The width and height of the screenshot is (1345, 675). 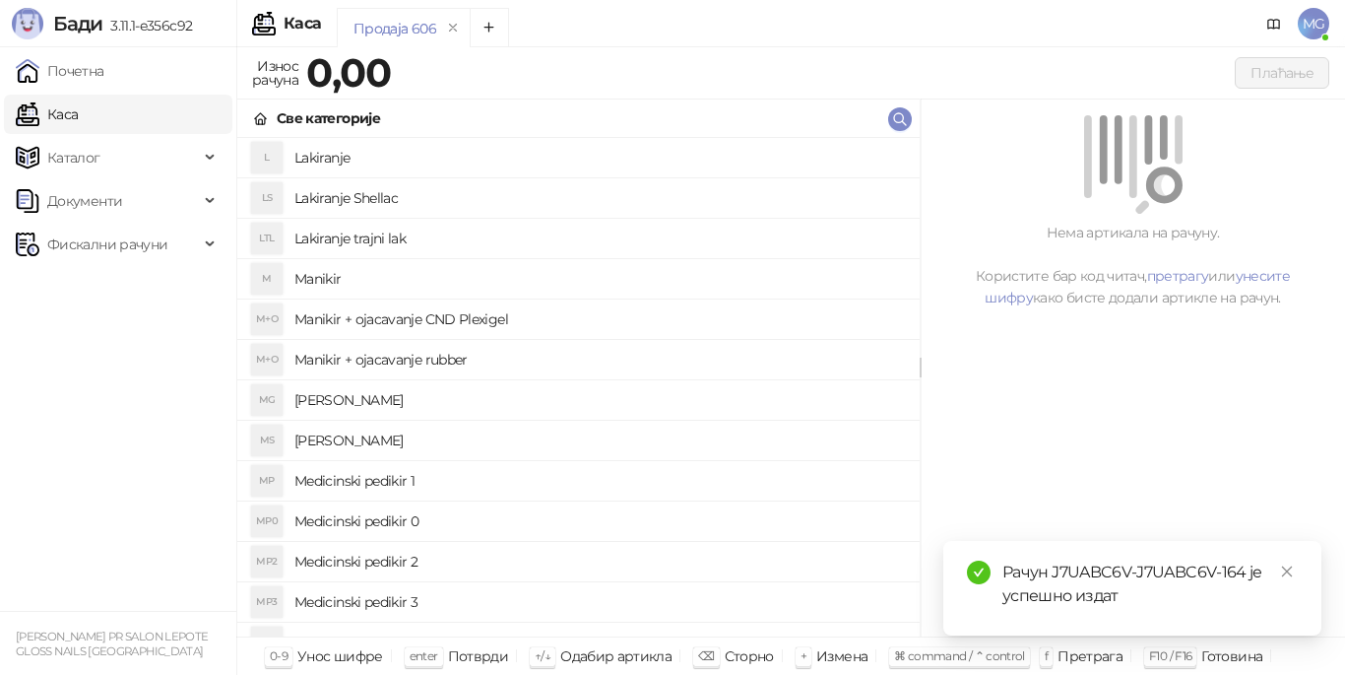 I want to click on a: Документација, so click(x=1274, y=24).